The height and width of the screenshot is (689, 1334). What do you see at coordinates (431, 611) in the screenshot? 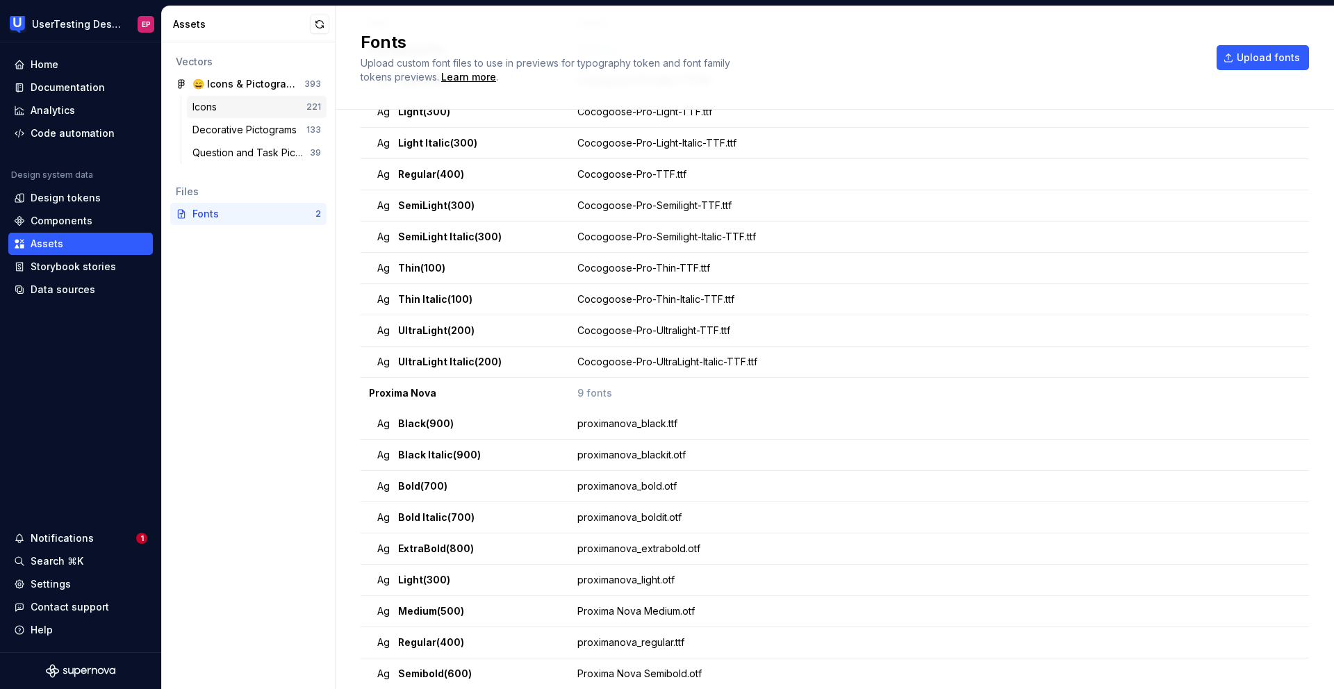
I see `span: Medium (500)` at bounding box center [431, 611].